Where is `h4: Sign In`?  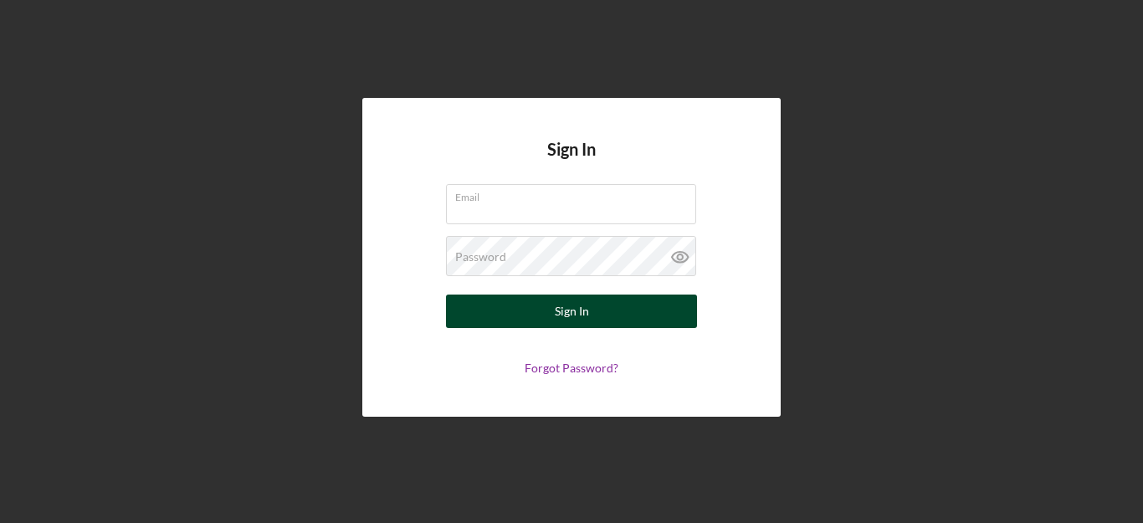 h4: Sign In is located at coordinates (571, 161).